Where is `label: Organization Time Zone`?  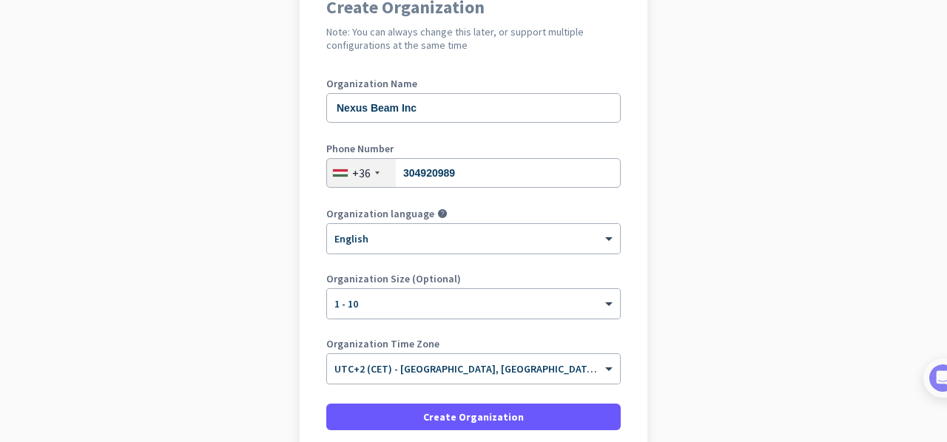 label: Organization Time Zone is located at coordinates (474, 344).